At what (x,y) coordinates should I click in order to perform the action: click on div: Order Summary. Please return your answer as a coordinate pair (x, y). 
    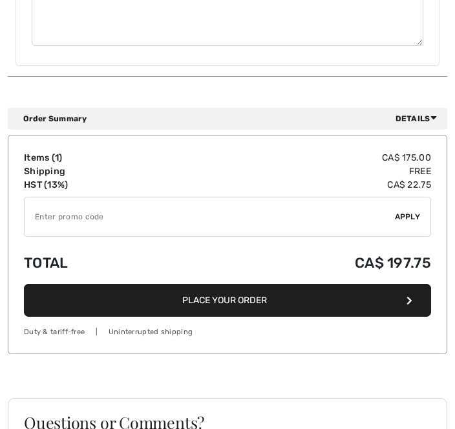
    Looking at the image, I should click on (233, 119).